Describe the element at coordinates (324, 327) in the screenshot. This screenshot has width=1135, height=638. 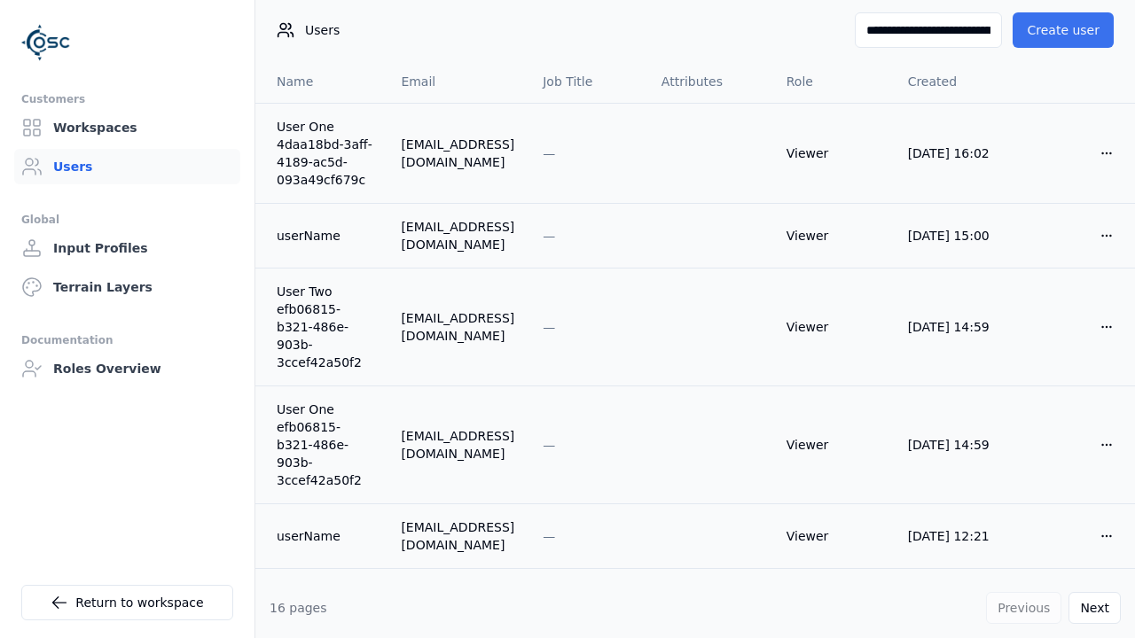
I see `div: User Two efb06815-b321-486e-903b-3ccef42a50f2` at that location.